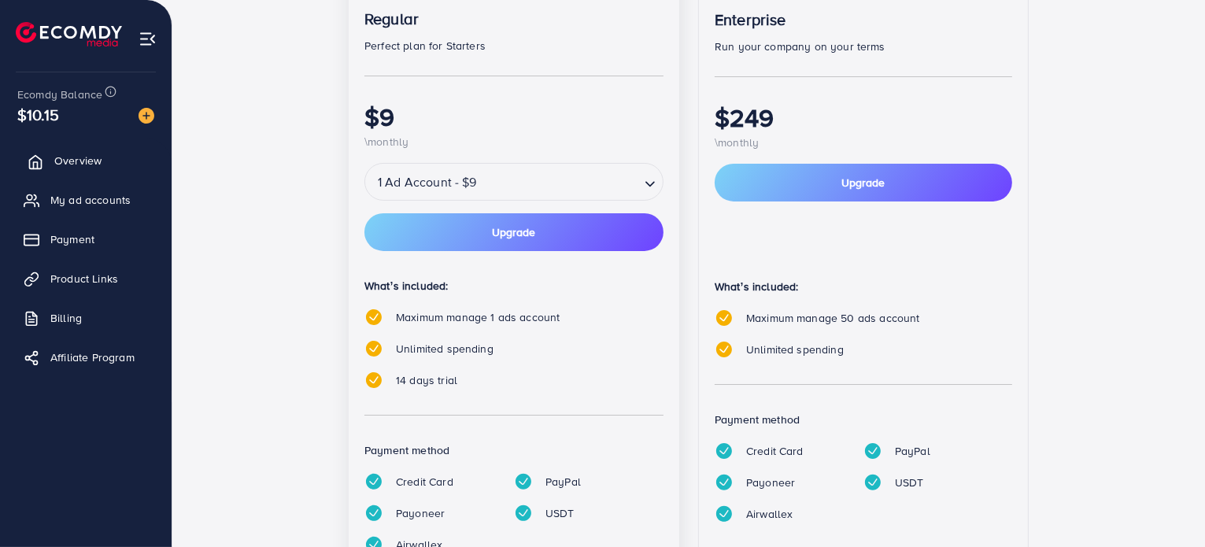 The height and width of the screenshot is (547, 1205). I want to click on a: Billing, so click(86, 318).